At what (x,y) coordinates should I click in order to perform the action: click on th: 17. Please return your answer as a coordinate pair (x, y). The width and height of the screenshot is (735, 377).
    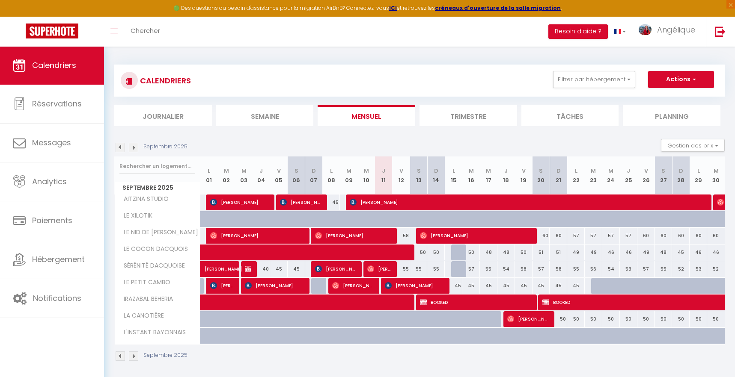
    Looking at the image, I should click on (488, 175).